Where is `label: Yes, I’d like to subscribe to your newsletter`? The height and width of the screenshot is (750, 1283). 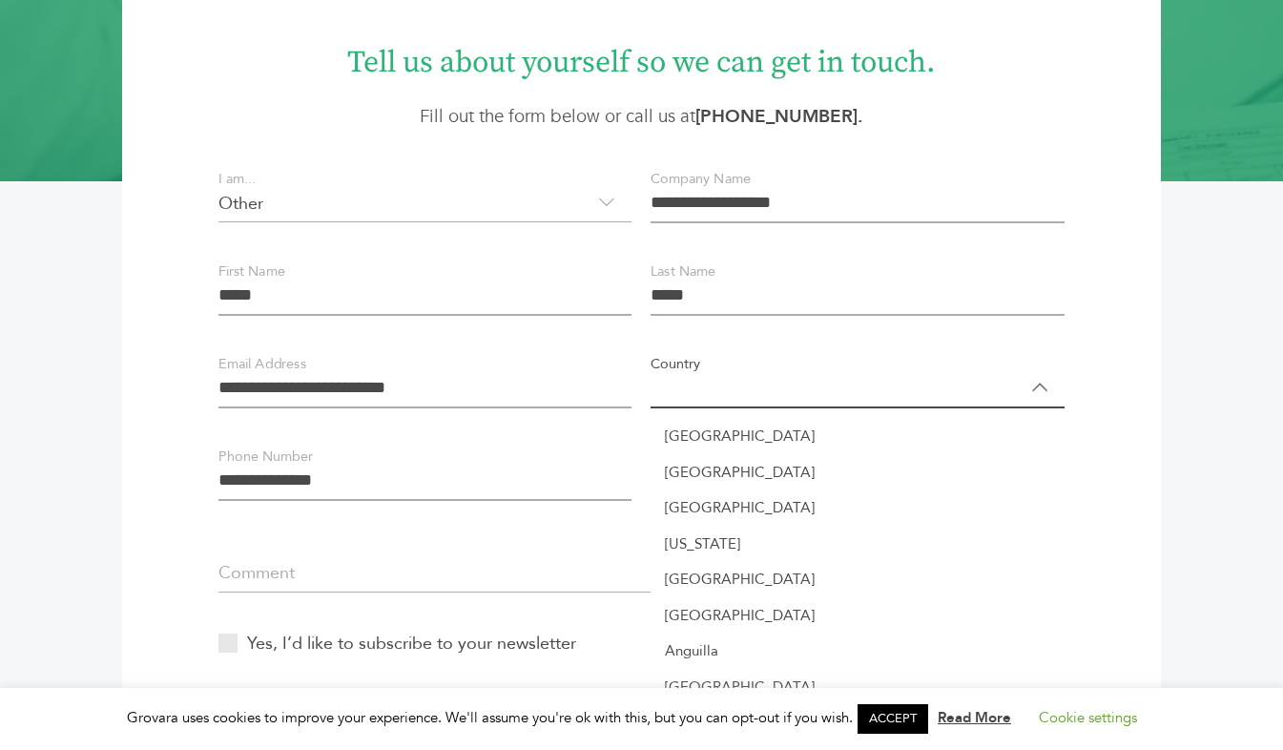
label: Yes, I’d like to subscribe to your newsletter is located at coordinates (397, 643).